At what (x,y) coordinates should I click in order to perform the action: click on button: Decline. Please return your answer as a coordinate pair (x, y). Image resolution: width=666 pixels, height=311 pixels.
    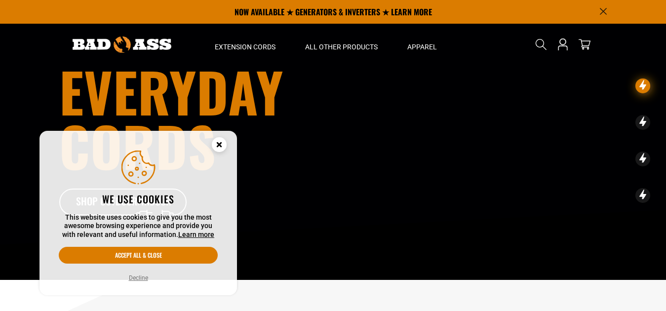
    Looking at the image, I should click on (138, 278).